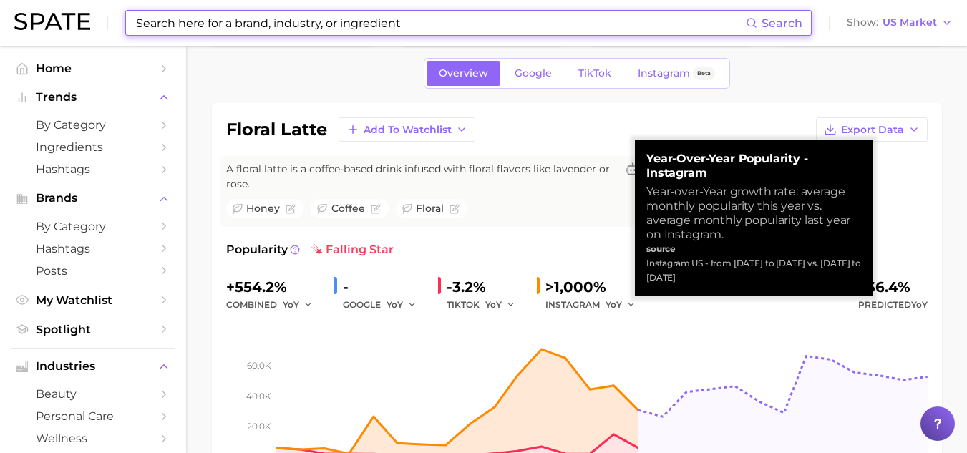 Image resolution: width=967 pixels, height=453 pixels. What do you see at coordinates (754, 213) in the screenshot?
I see `div: Year-over-Year growth rate: average monthly popularity this year vs. average monthly popularity l...` at bounding box center [754, 213].